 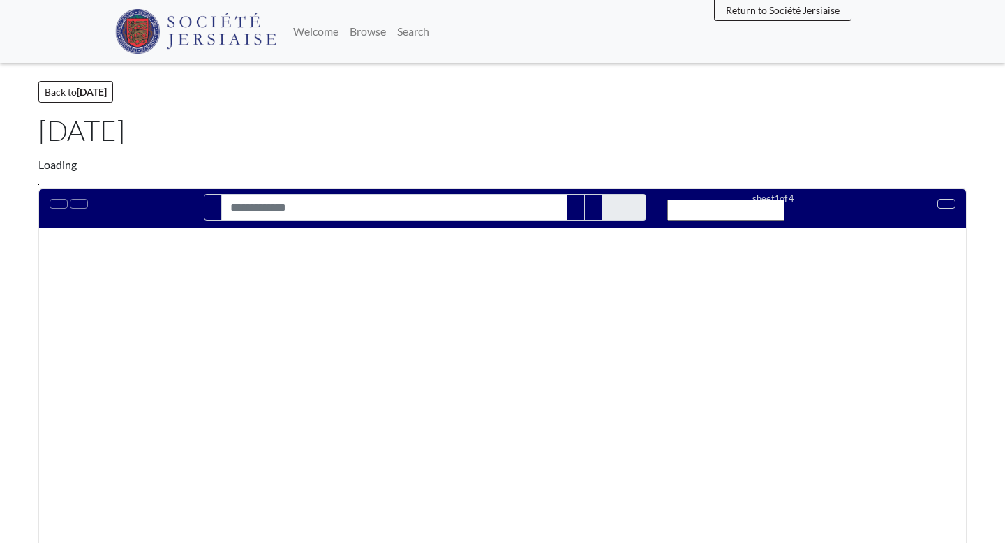 What do you see at coordinates (502, 165) in the screenshot?
I see `p: Loading` at bounding box center [502, 165].